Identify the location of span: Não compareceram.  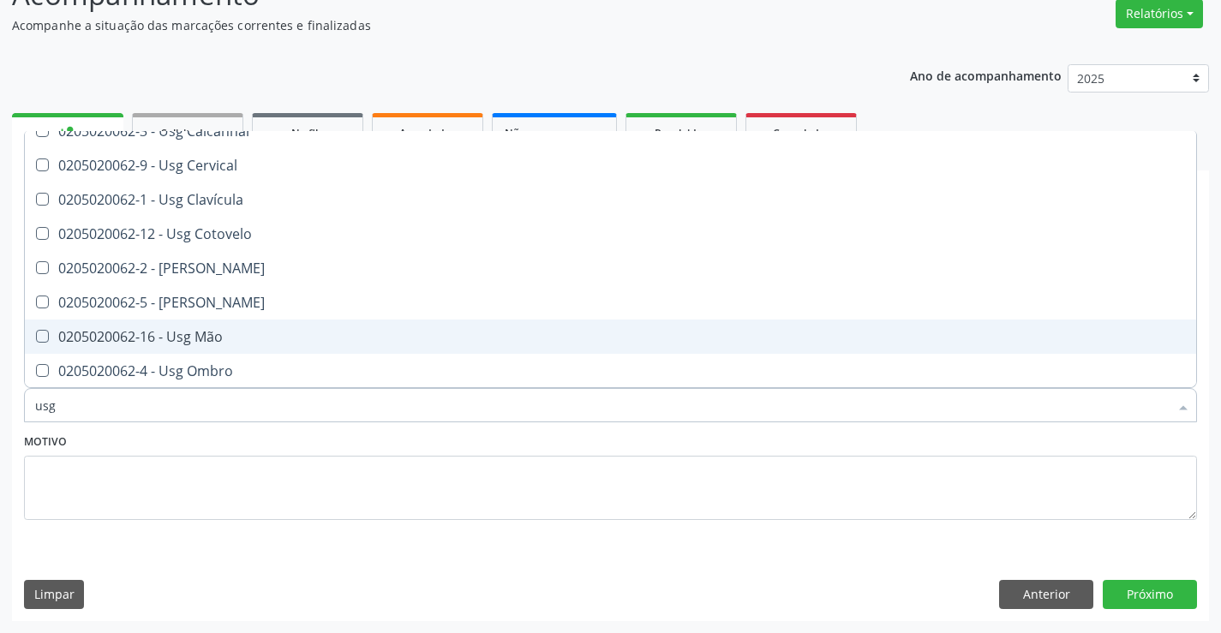
(554, 133).